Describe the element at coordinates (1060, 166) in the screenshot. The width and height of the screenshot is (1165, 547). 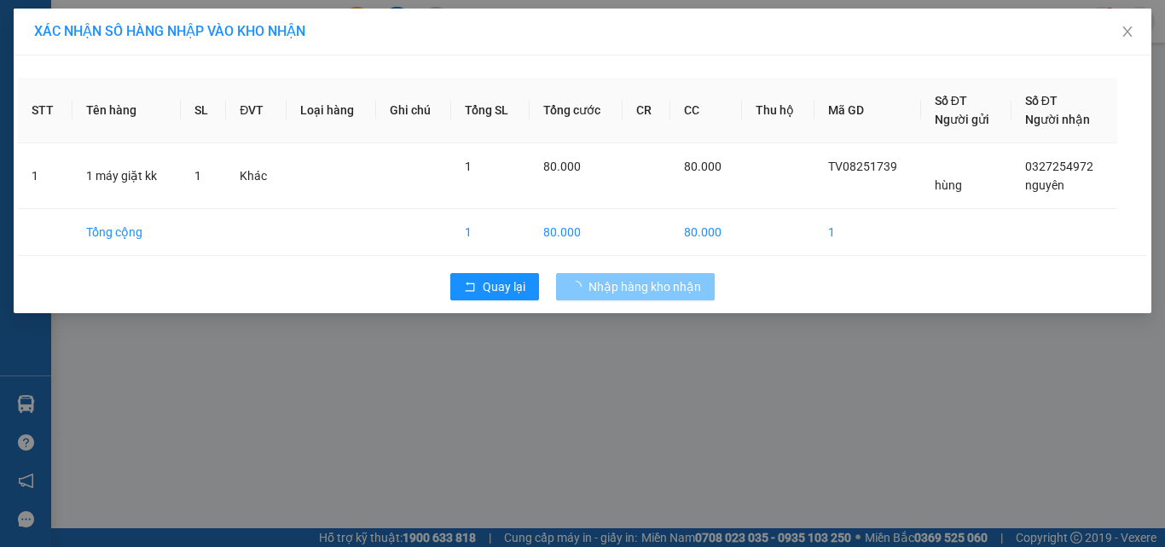
I see `span: 0327254972` at that location.